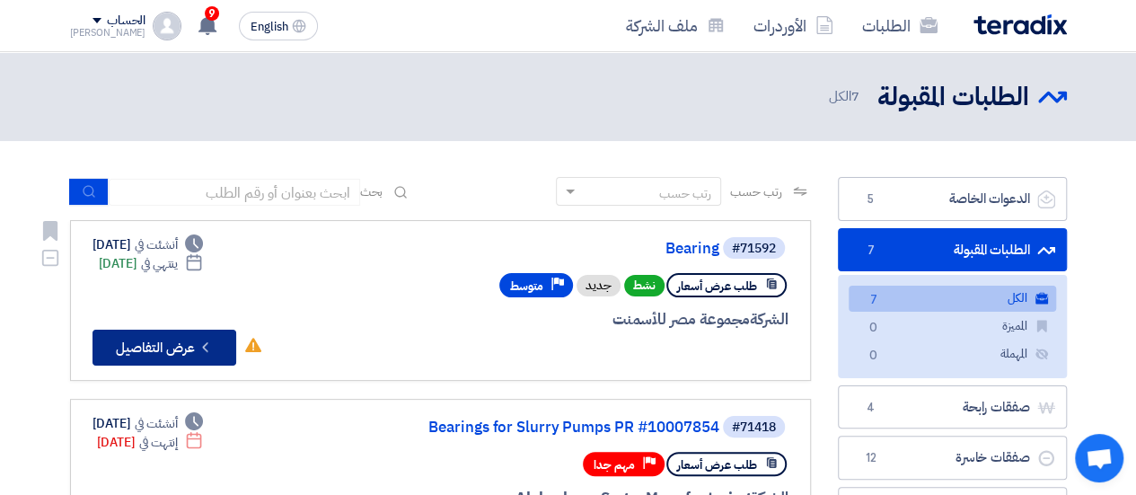 The image size is (1136, 495). I want to click on div: مجموعة مصر للأسمنت, so click(572, 320).